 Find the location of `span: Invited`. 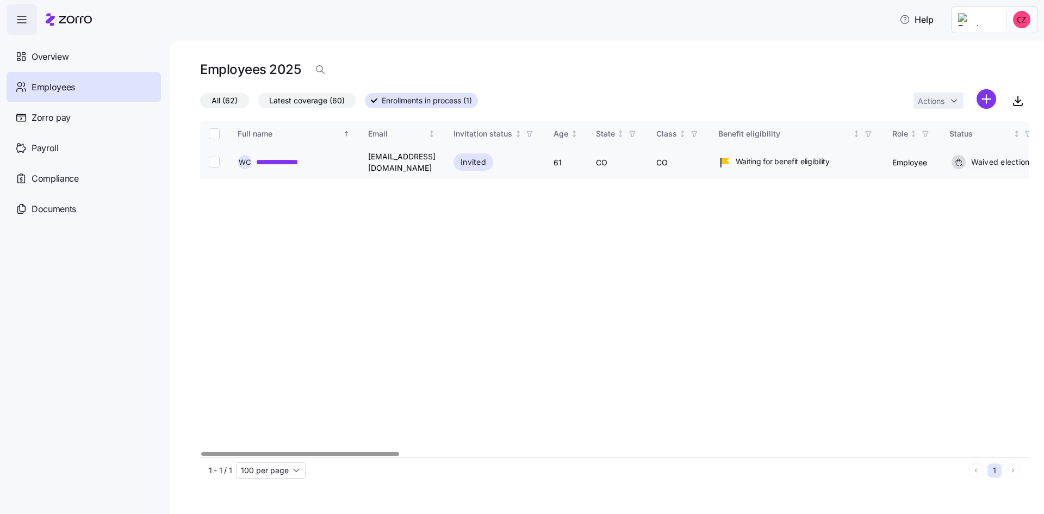

span: Invited is located at coordinates (473, 162).